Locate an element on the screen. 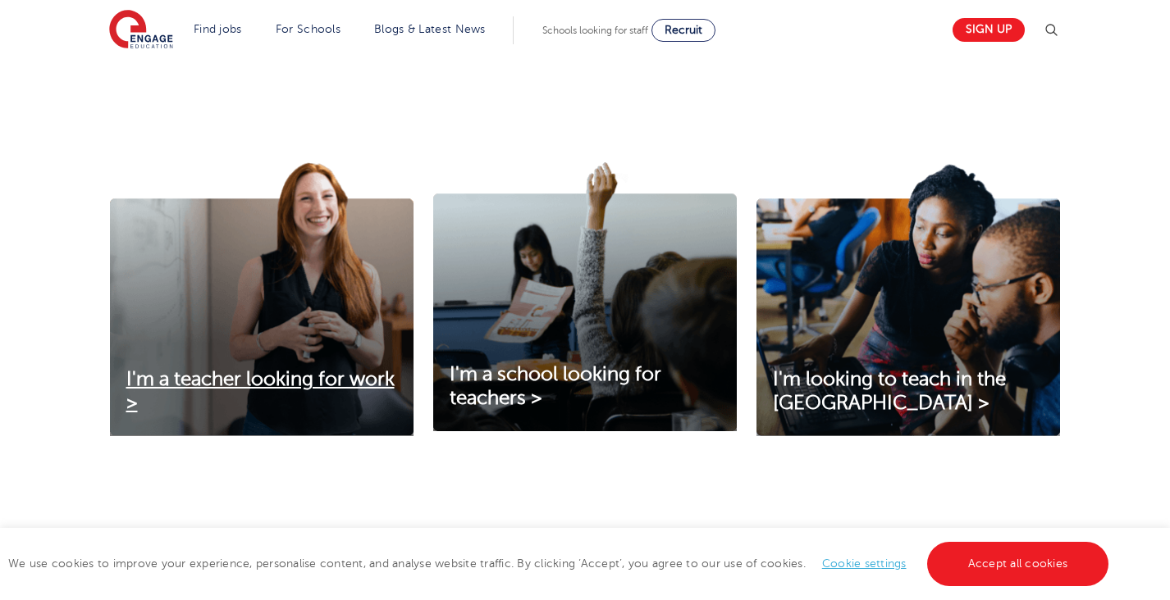 The image size is (1170, 600). img: I'm looking to teach in the UK is located at coordinates (908, 299).